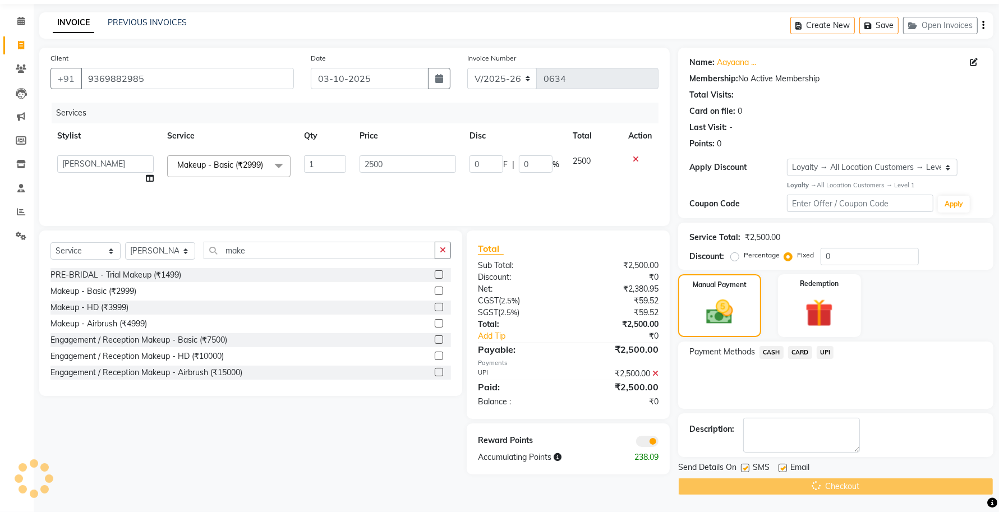 This screenshot has width=999, height=512. I want to click on a: Add Tip, so click(527, 336).